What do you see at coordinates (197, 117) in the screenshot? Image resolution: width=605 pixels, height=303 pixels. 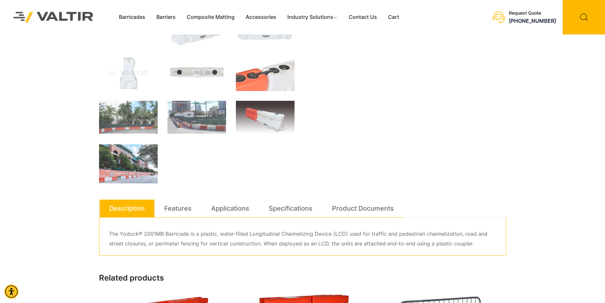 I see `img: Construction site with traffic barriers, green fencing, and a street sign for Nueces St. in an ur...` at bounding box center [197, 117].